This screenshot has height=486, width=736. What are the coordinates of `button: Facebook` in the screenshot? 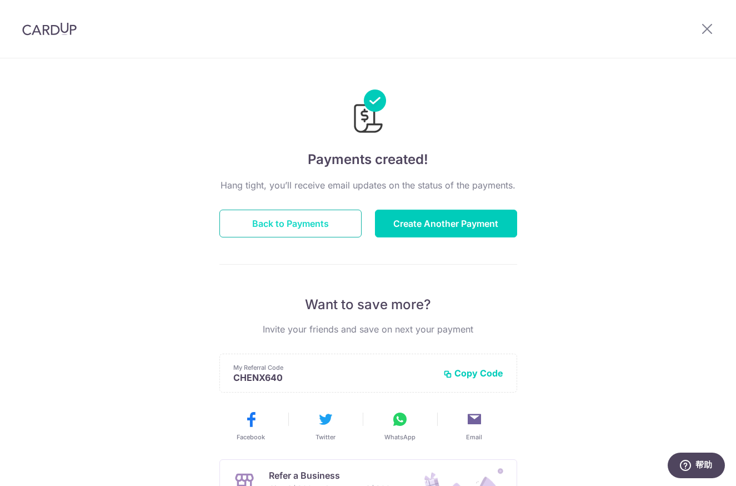 It's located at (251, 426).